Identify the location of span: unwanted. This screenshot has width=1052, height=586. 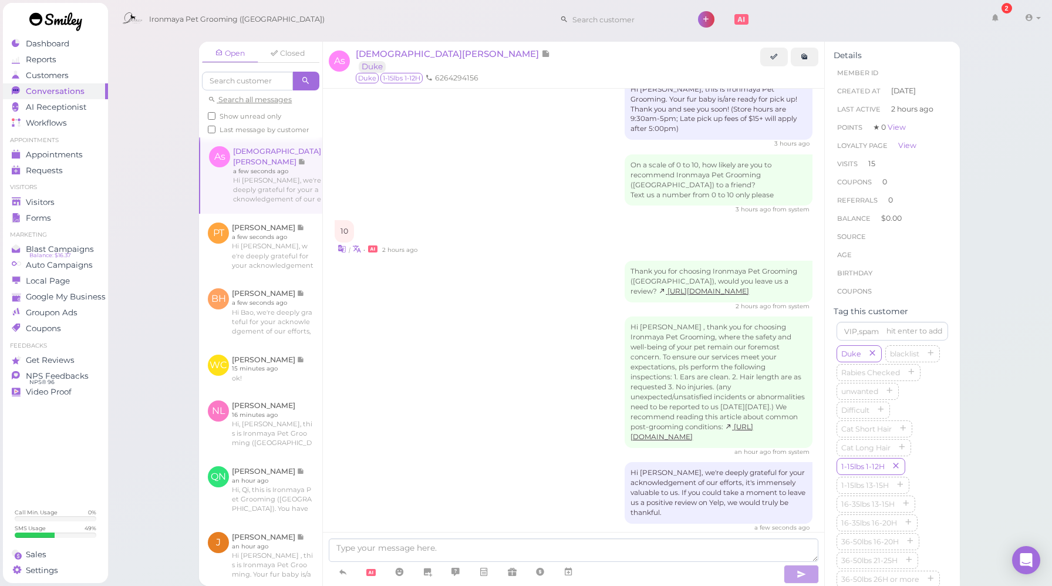
(859, 391).